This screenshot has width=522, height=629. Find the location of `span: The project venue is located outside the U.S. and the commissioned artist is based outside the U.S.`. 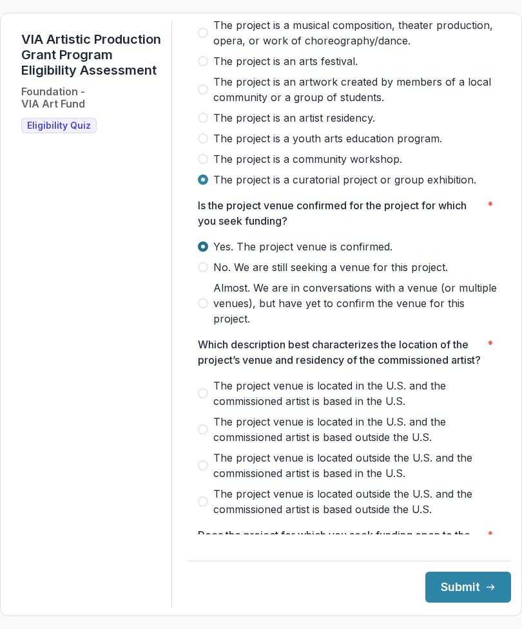

span: The project venue is located outside the U.S. and the commissioned artist is based outside the U.S. is located at coordinates (357, 502).